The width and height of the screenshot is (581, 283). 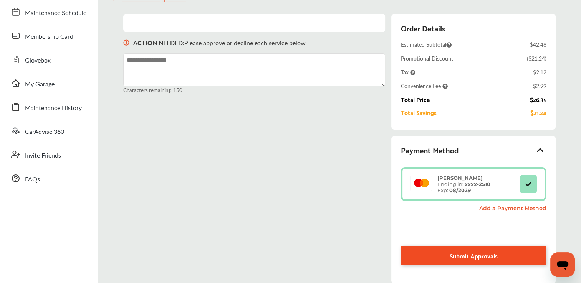 I want to click on span: CarAdvise 360, so click(x=45, y=132).